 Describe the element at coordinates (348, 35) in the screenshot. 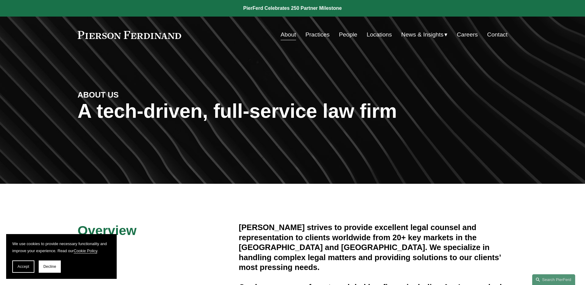

I see `a: People` at that location.